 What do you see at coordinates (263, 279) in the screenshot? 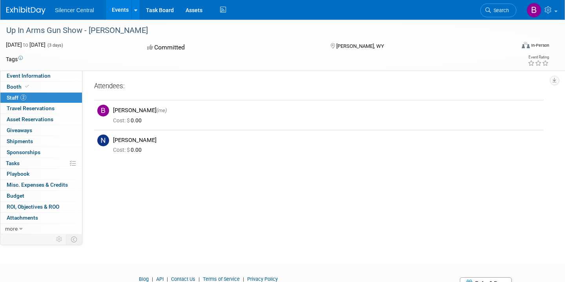
I see `a: Privacy Policy` at bounding box center [263, 279].